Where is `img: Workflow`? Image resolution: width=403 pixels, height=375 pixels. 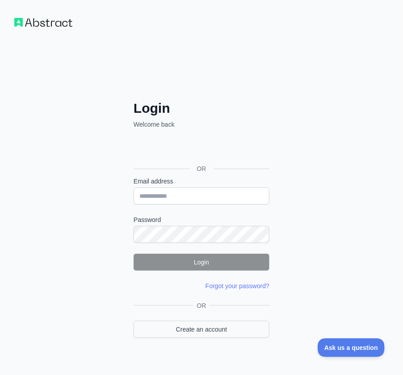
img: Workflow is located at coordinates (43, 22).